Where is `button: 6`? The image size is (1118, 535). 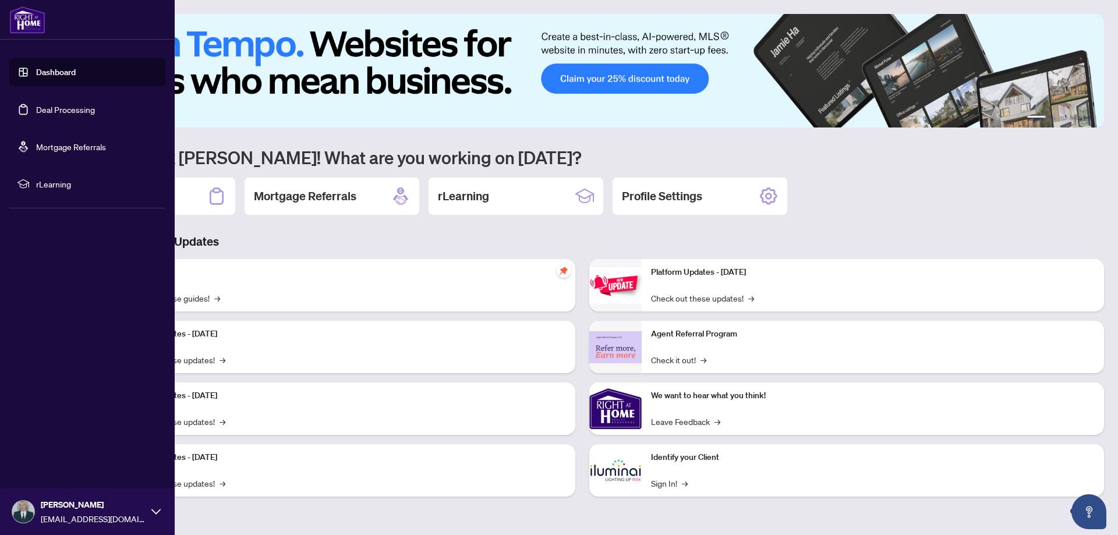 button: 6 is located at coordinates (1090, 118).